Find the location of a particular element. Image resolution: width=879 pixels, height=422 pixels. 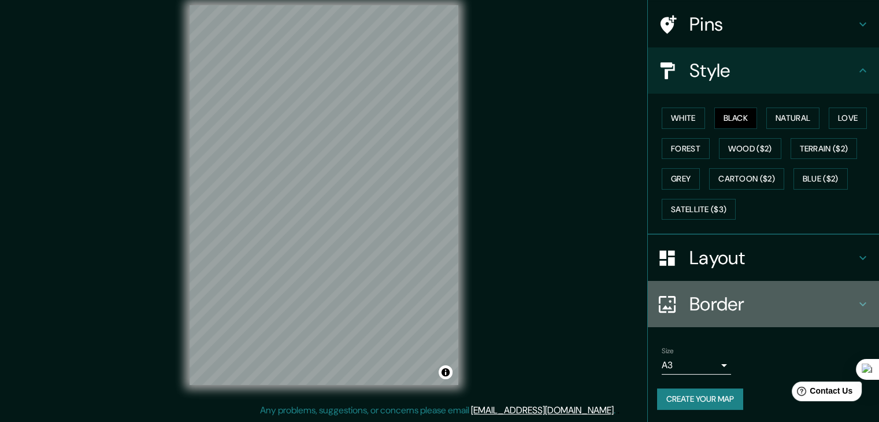

label: Size is located at coordinates (668, 351).